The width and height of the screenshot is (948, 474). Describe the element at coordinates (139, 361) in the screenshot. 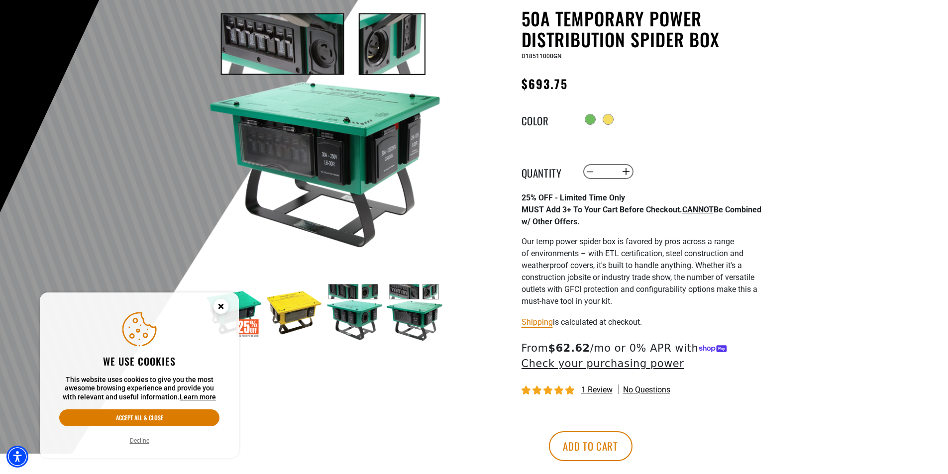

I see `h2: We use cookies` at that location.